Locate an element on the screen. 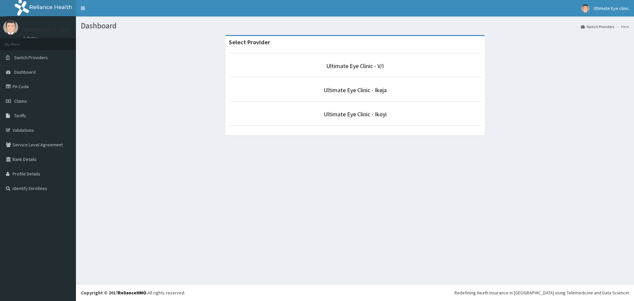  footer: All rights reserved. is located at coordinates (355, 292).